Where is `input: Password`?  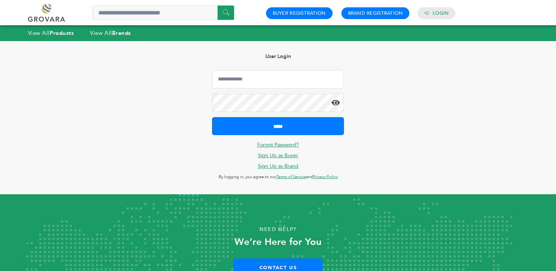 input: Password is located at coordinates (278, 103).